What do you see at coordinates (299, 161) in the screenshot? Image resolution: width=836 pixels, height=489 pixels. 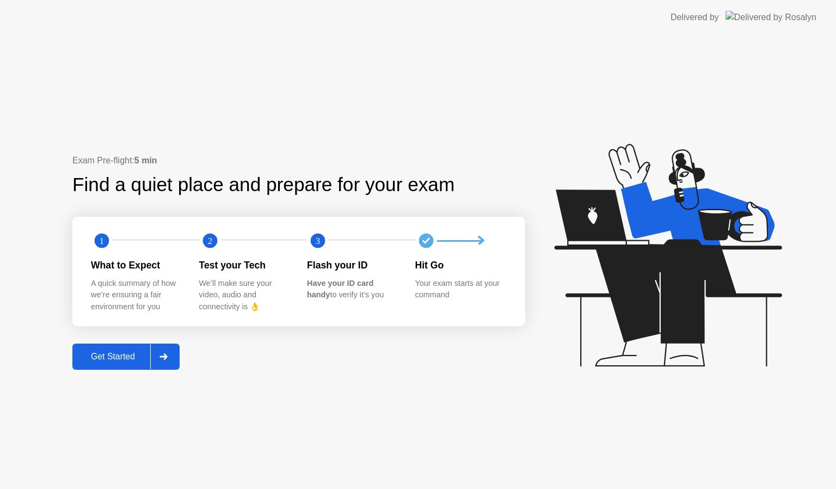 I see `div: Exam Pre-flight:` at bounding box center [299, 161].